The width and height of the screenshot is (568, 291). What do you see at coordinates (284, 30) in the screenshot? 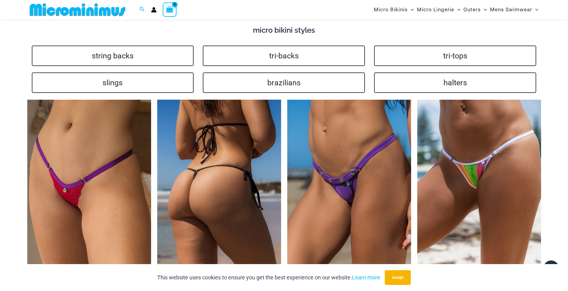
I see `h4: micro bikini styles` at bounding box center [284, 30].